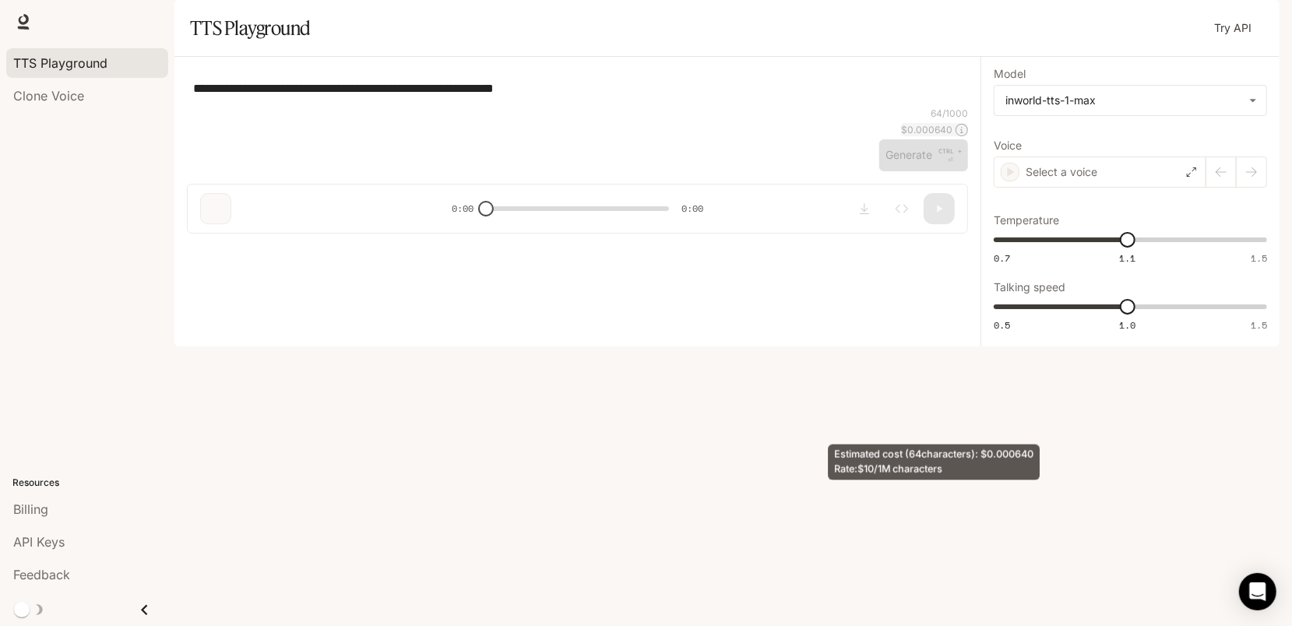  What do you see at coordinates (1127, 258) in the screenshot?
I see `span: 1.1` at bounding box center [1127, 258].